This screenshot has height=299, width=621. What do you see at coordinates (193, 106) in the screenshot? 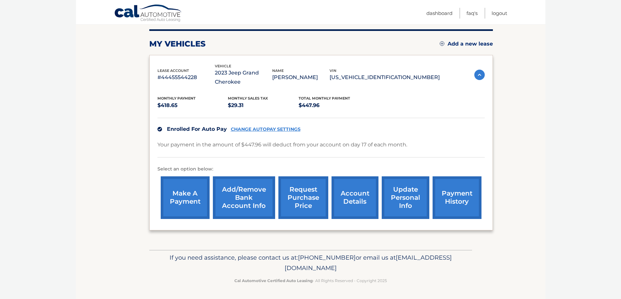
I see `p: $418.65` at bounding box center [193, 106].